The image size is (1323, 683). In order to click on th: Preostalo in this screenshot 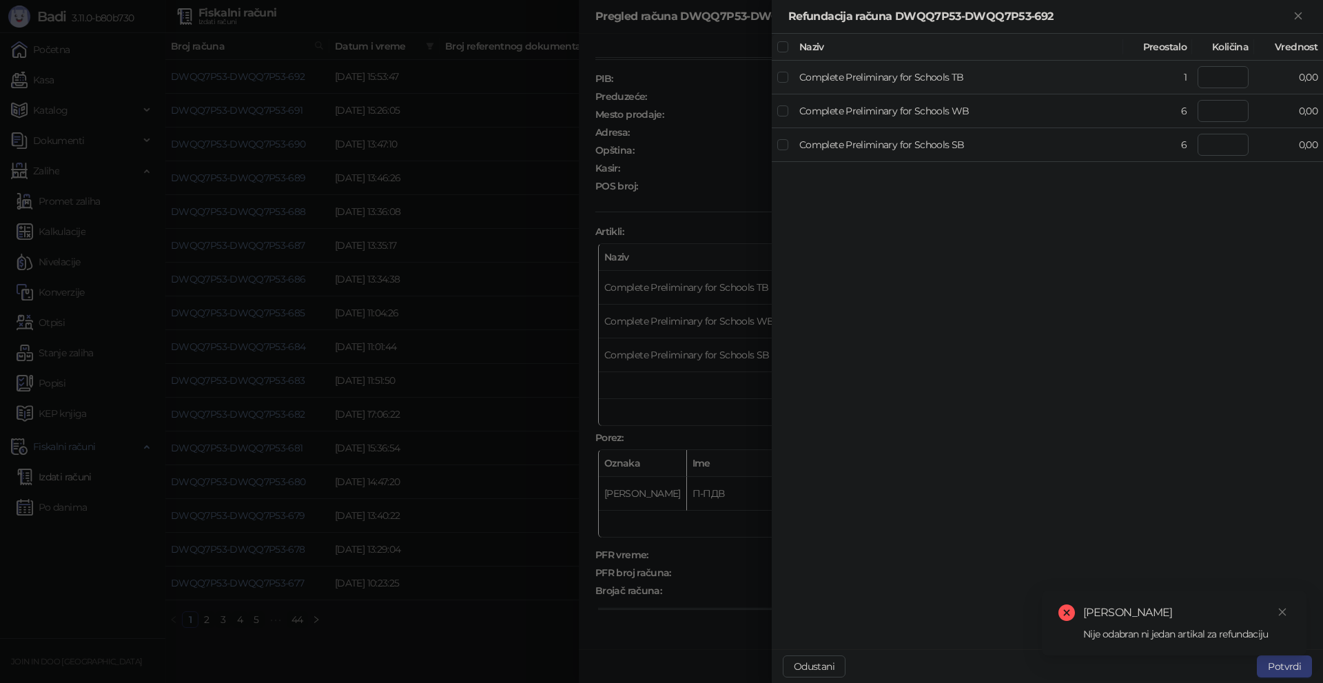, I will do `click(1158, 47)`.